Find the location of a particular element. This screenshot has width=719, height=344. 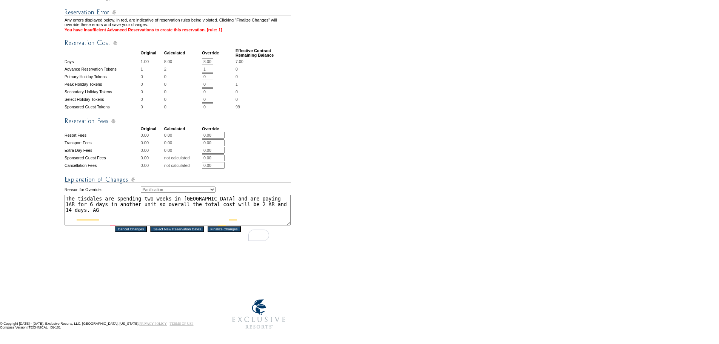

td: Advance Reservation Tokens is located at coordinates (102, 69).